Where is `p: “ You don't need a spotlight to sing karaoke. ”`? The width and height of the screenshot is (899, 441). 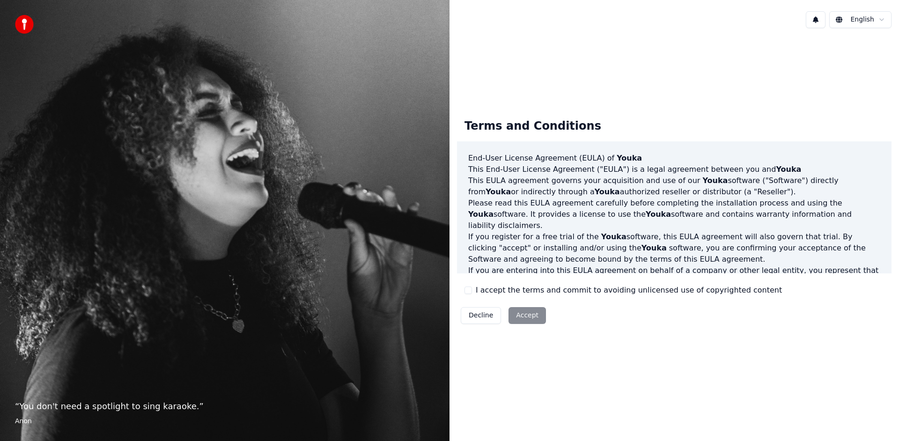
p: “ You don't need a spotlight to sing karaoke. ” is located at coordinates (225, 406).